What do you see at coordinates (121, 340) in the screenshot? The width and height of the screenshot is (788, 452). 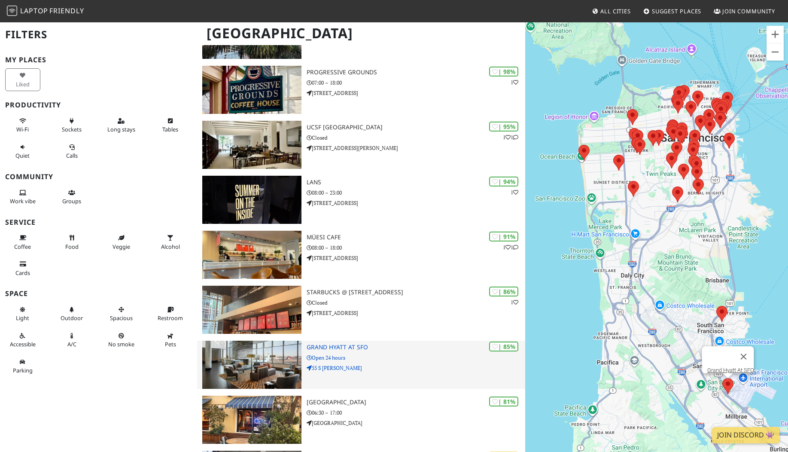 I see `button: No smoke` at bounding box center [121, 340].